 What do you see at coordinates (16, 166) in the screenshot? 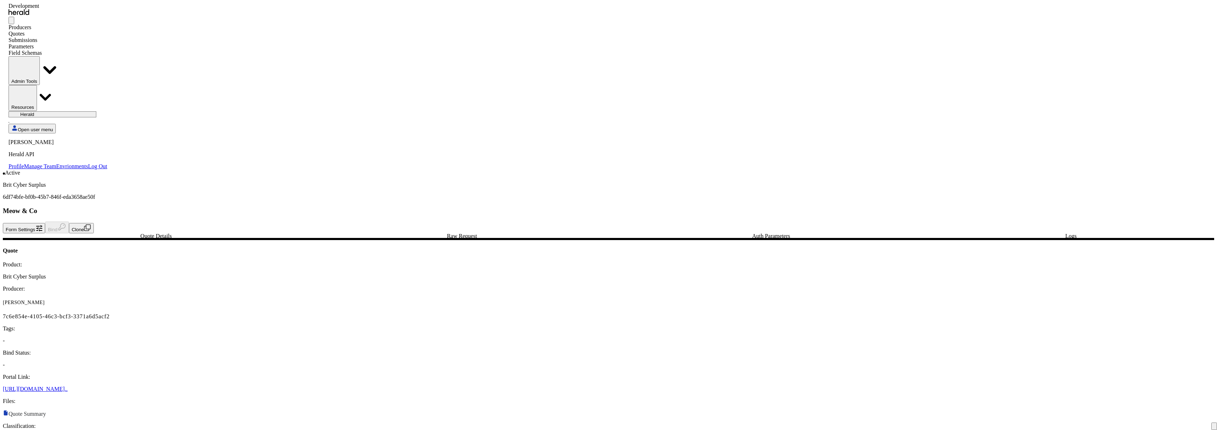
I see `a: Profile` at bounding box center [16, 166].